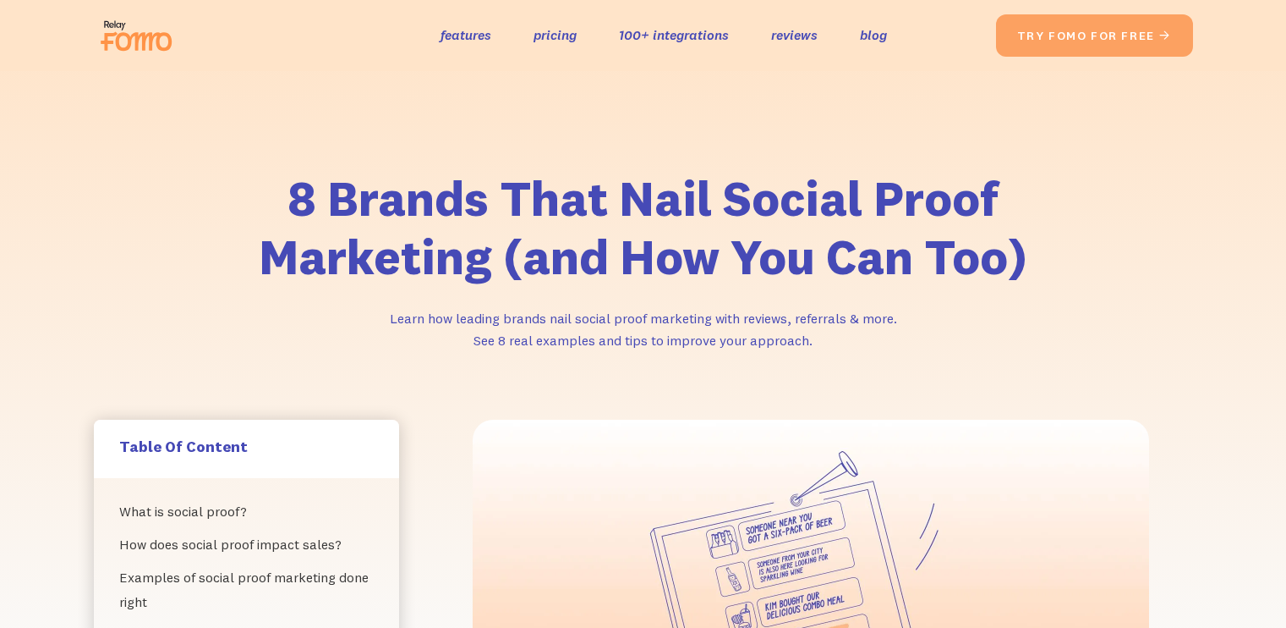  Describe the element at coordinates (674, 35) in the screenshot. I see `a: 100+ integrations` at that location.